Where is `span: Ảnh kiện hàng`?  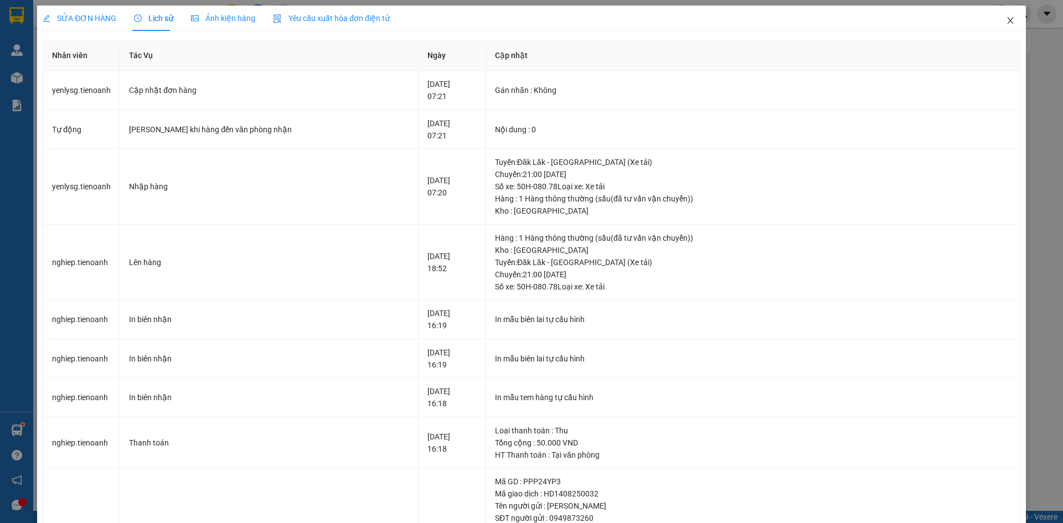 span: Ảnh kiện hàng is located at coordinates (223, 18).